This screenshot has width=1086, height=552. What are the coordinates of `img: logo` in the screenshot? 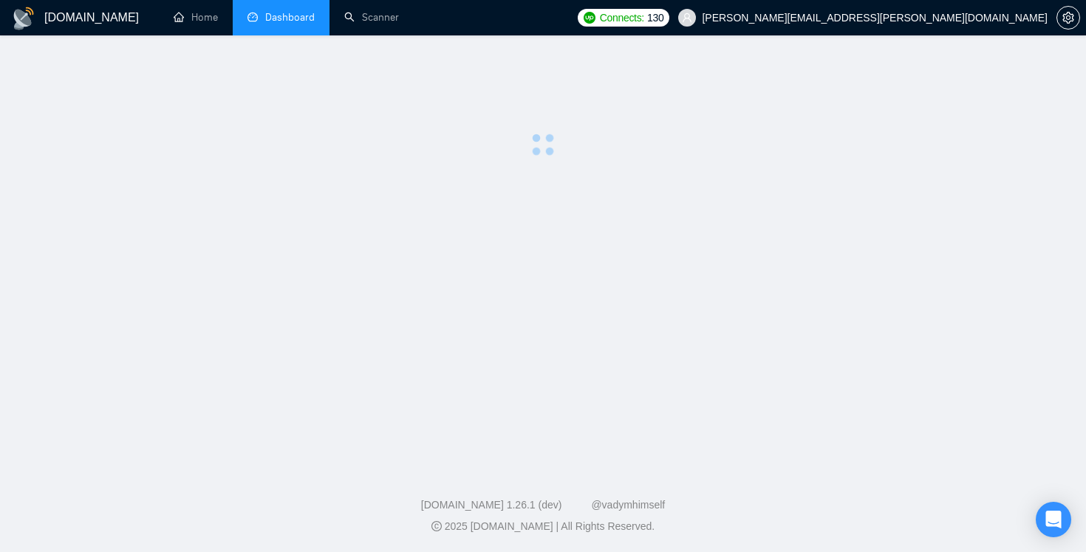 It's located at (24, 18).